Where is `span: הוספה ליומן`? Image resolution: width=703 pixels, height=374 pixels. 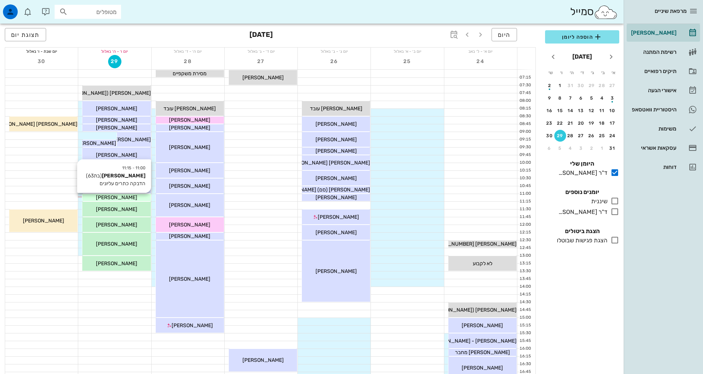
span: הוספה ליומן is located at coordinates (582, 37).